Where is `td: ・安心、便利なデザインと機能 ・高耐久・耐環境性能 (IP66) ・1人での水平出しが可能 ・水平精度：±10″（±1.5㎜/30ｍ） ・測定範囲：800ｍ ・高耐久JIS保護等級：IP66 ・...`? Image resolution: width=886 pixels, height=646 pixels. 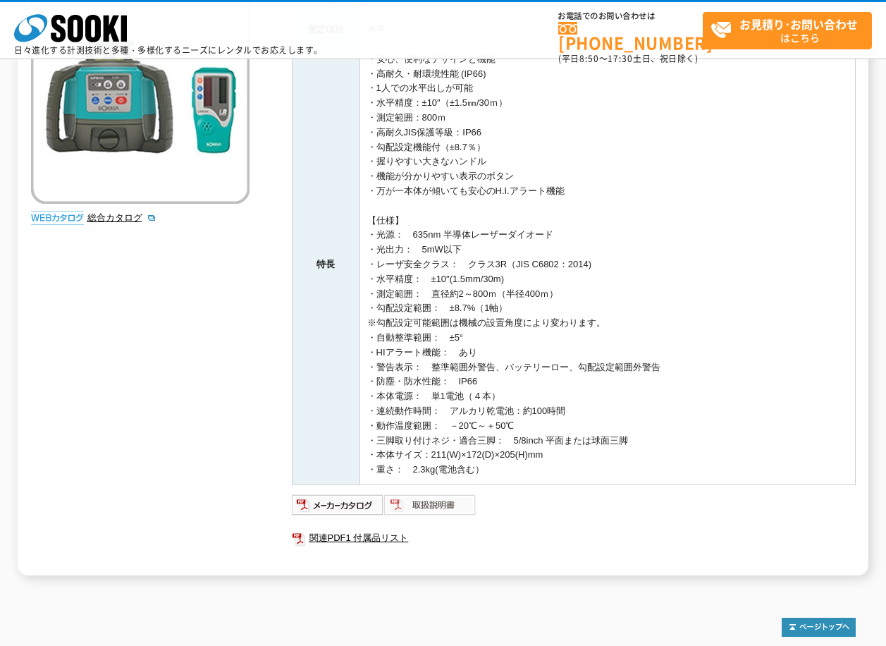 td: ・安心、便利なデザインと機能 ・高耐久・耐環境性能 (IP66) ・1人での水平出しが可能 ・水平精度：±10″（±1.5㎜/30ｍ） ・測定範囲：800ｍ ・高耐久JIS保護等級：IP66 ・... is located at coordinates (607, 264).